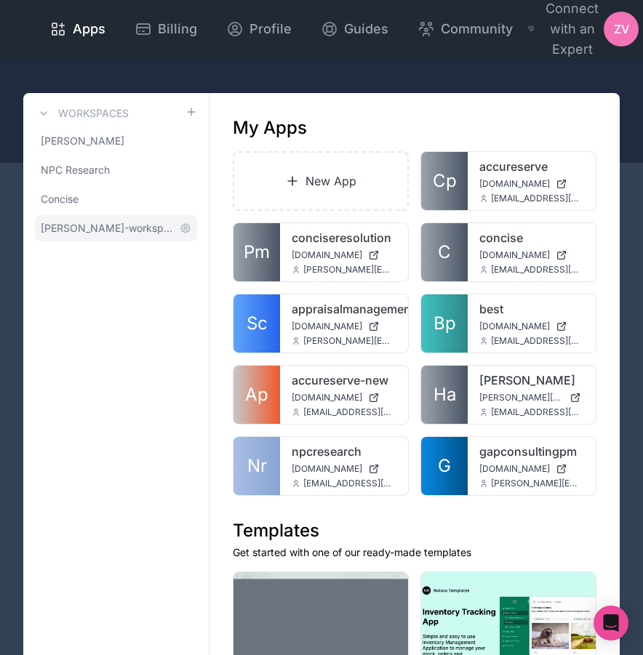 The width and height of the screenshot is (643, 655). Describe the element at coordinates (531, 309) in the screenshot. I see `a: best` at that location.